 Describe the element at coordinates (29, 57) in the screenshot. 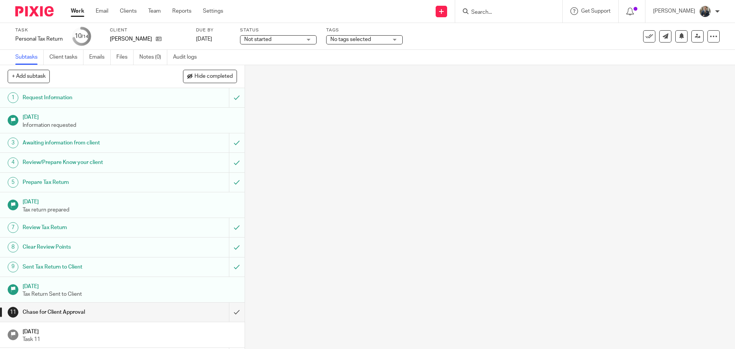

I see `a: Subtasks` at that location.